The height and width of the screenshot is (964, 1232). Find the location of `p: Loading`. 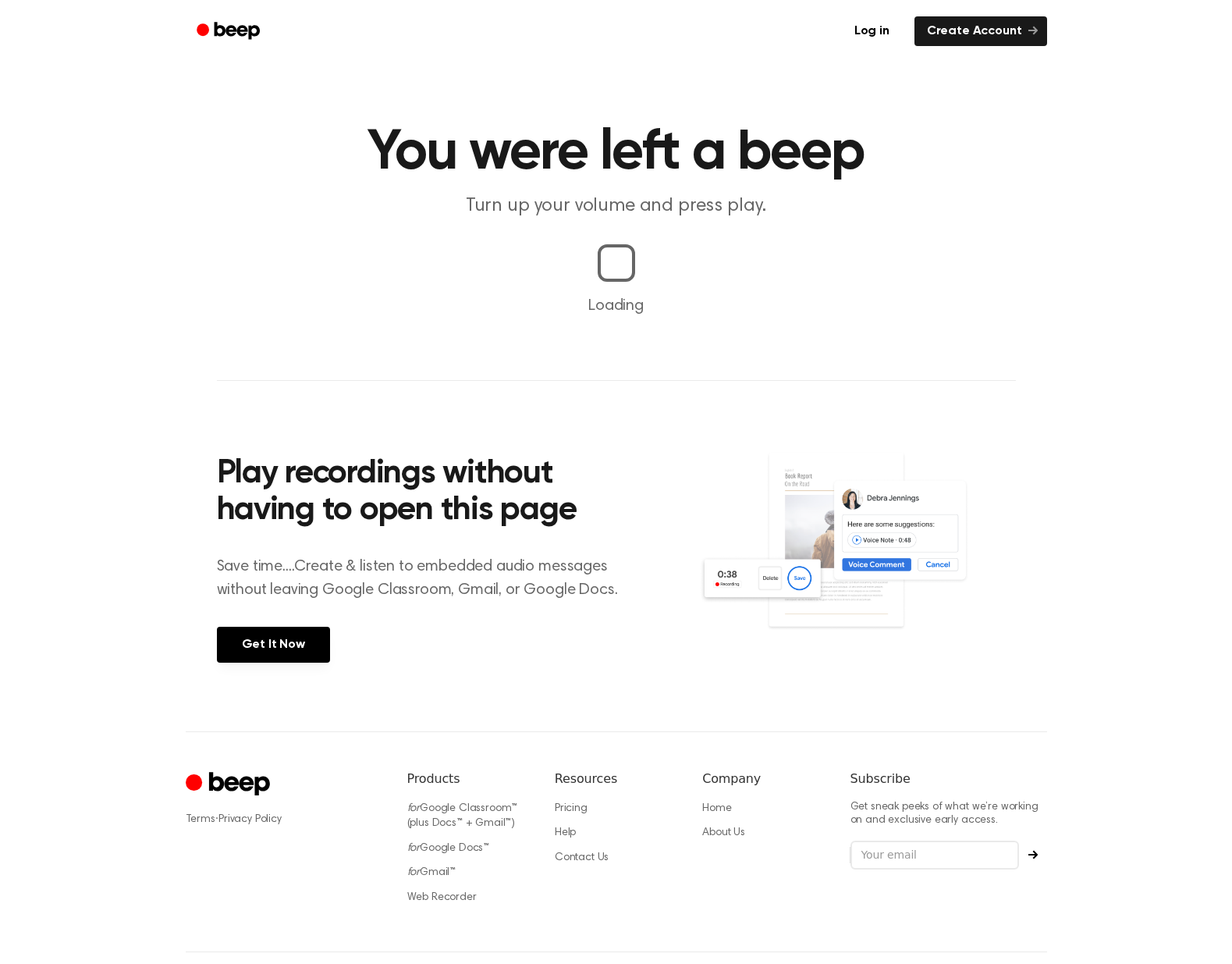

p: Loading is located at coordinates (616, 306).